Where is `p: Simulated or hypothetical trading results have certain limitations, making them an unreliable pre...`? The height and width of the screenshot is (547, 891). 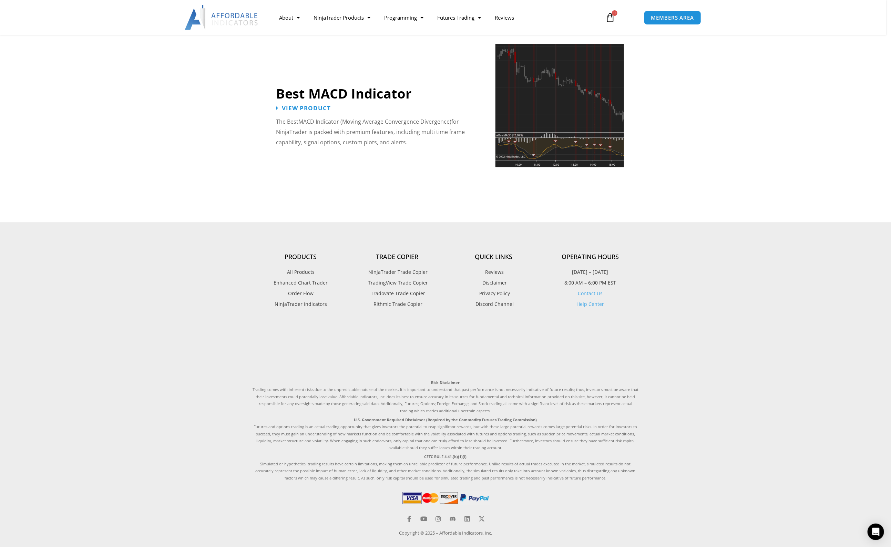
p: Simulated or hypothetical trading results have certain limitations, making them an unreliable pre... is located at coordinates (446, 468).